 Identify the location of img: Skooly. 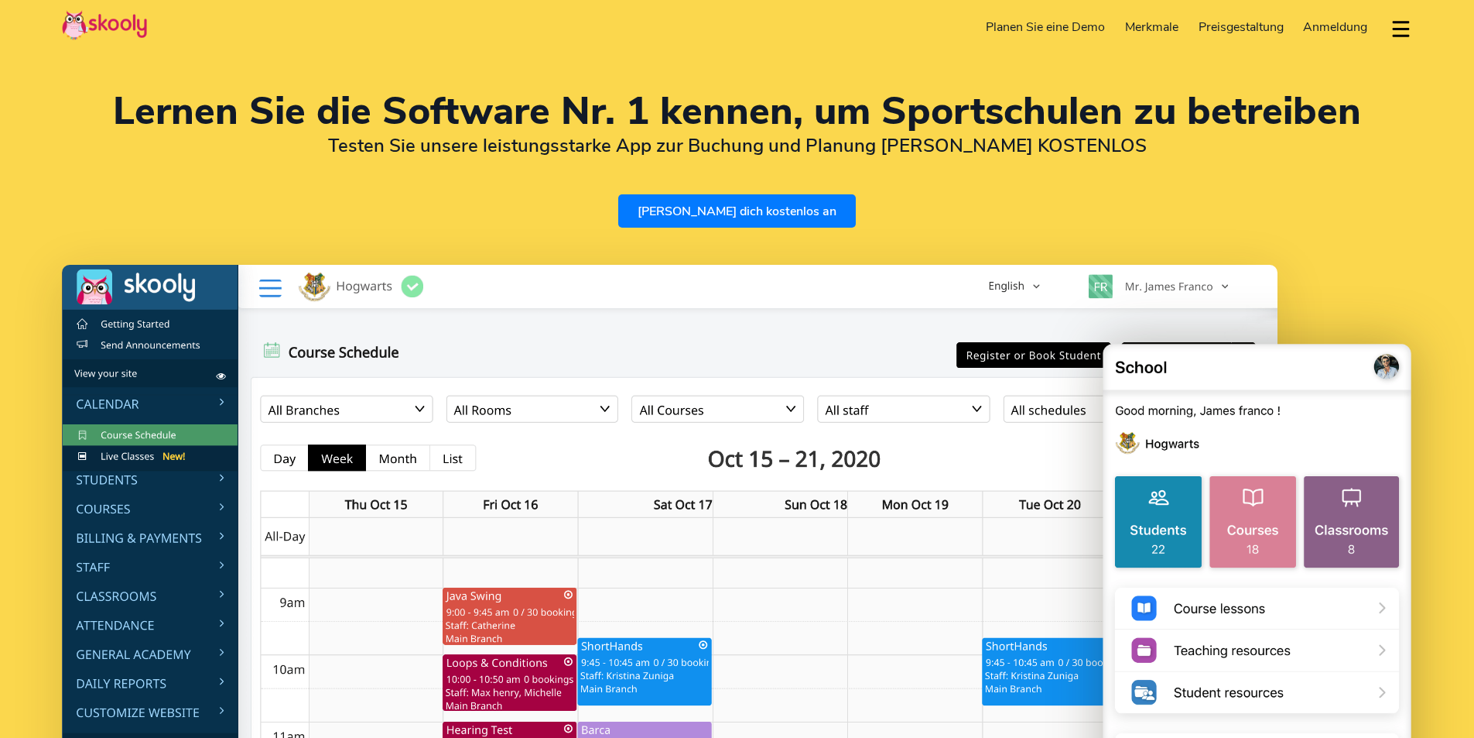
(104, 25).